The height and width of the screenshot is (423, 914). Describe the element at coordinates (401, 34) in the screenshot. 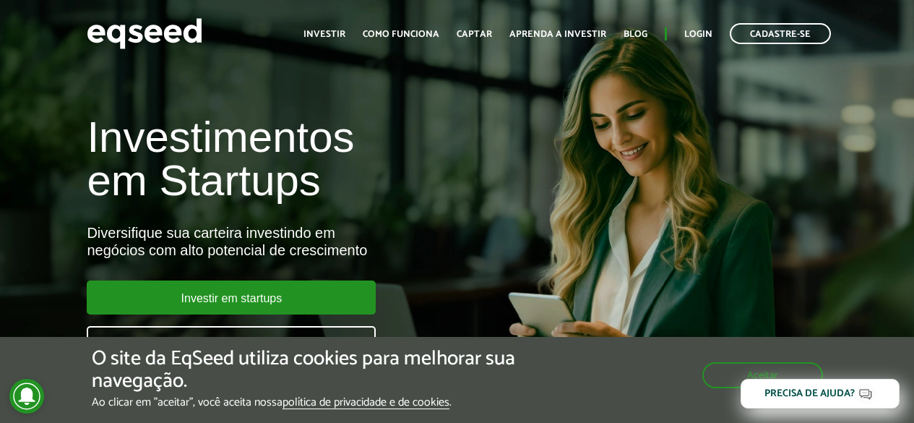

I see `a: Como funciona` at that location.